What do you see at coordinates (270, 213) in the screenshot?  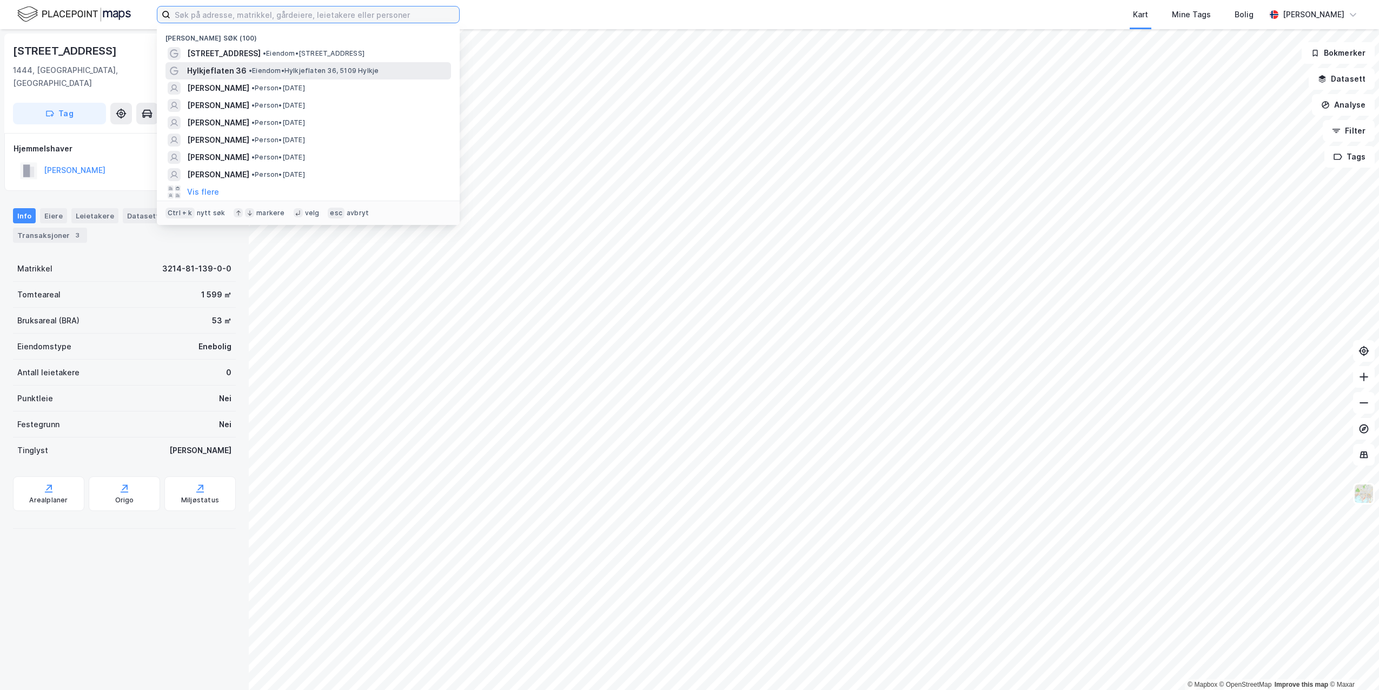 I see `div: markere` at bounding box center [270, 213].